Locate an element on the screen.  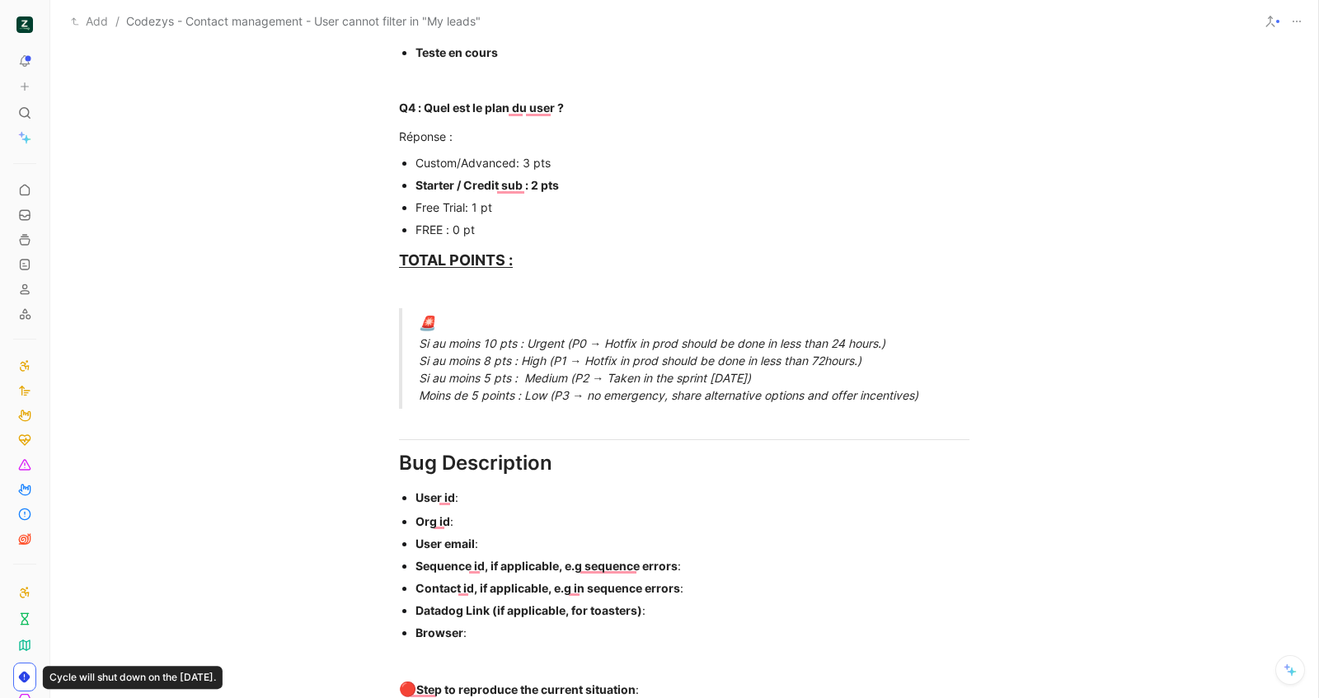
div: Réponse : is located at coordinates (684, 136).